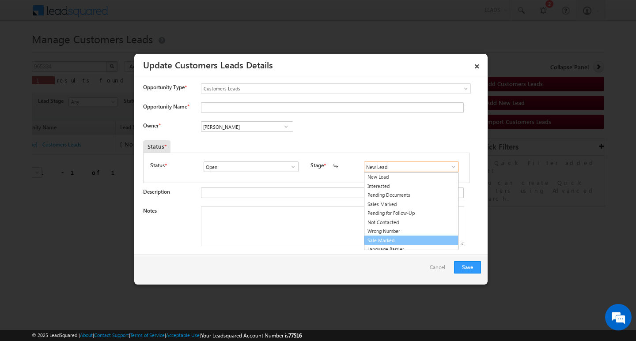 This screenshot has width=636, height=341. What do you see at coordinates (439, 270) in the screenshot?
I see `a: Cancel` at bounding box center [439, 270].